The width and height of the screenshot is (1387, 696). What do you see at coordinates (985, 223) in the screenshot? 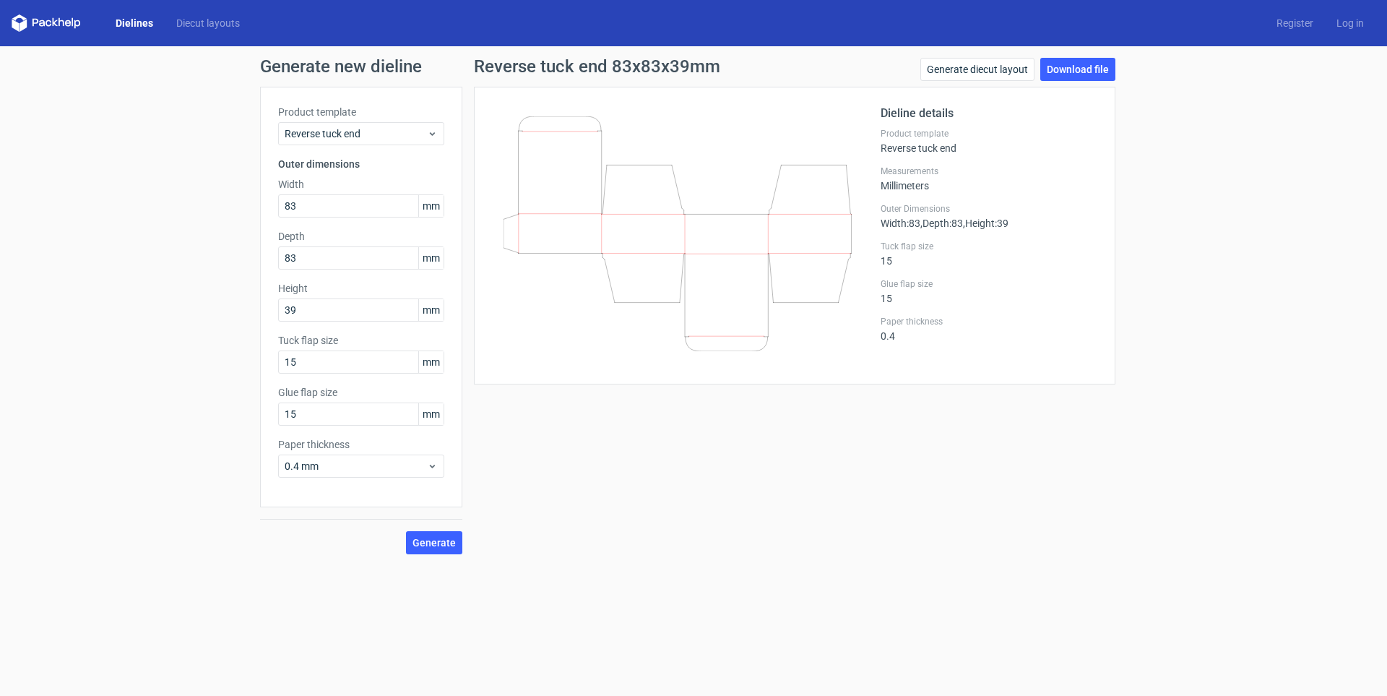
I see `span: , Height : 39` at bounding box center [985, 223].